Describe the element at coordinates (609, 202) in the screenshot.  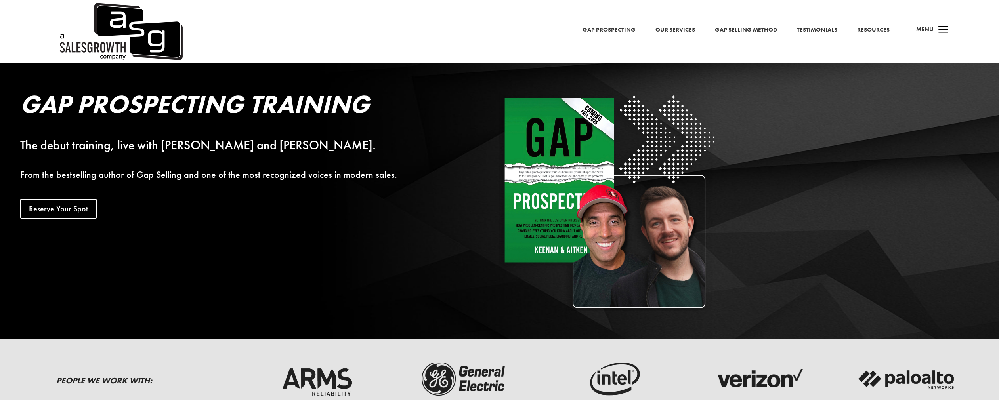
I see `img: Square White - Shadow` at that location.